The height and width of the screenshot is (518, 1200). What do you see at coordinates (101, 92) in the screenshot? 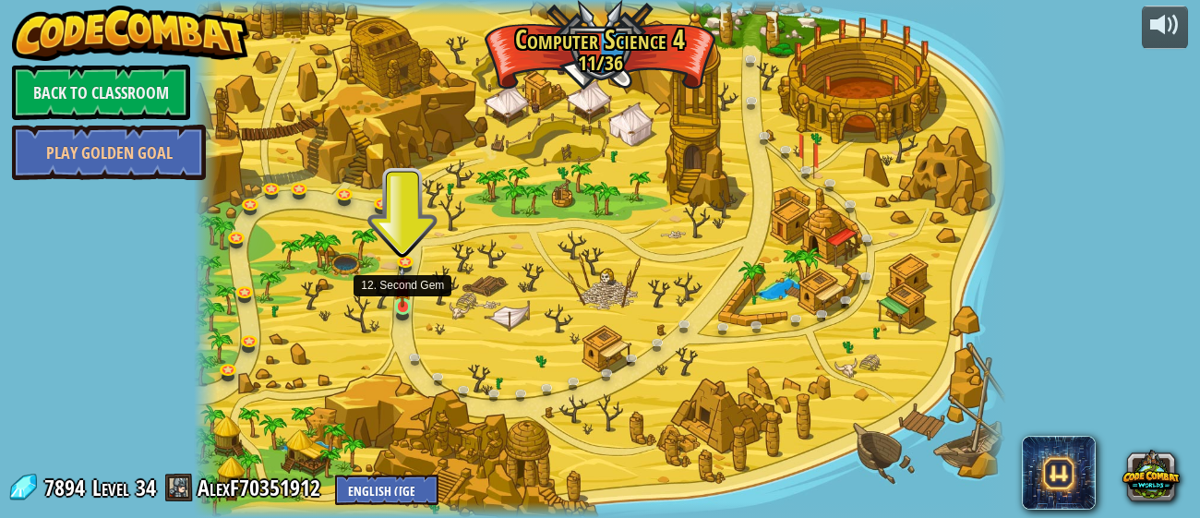
I see `a: Back to Classroom` at bounding box center [101, 92].